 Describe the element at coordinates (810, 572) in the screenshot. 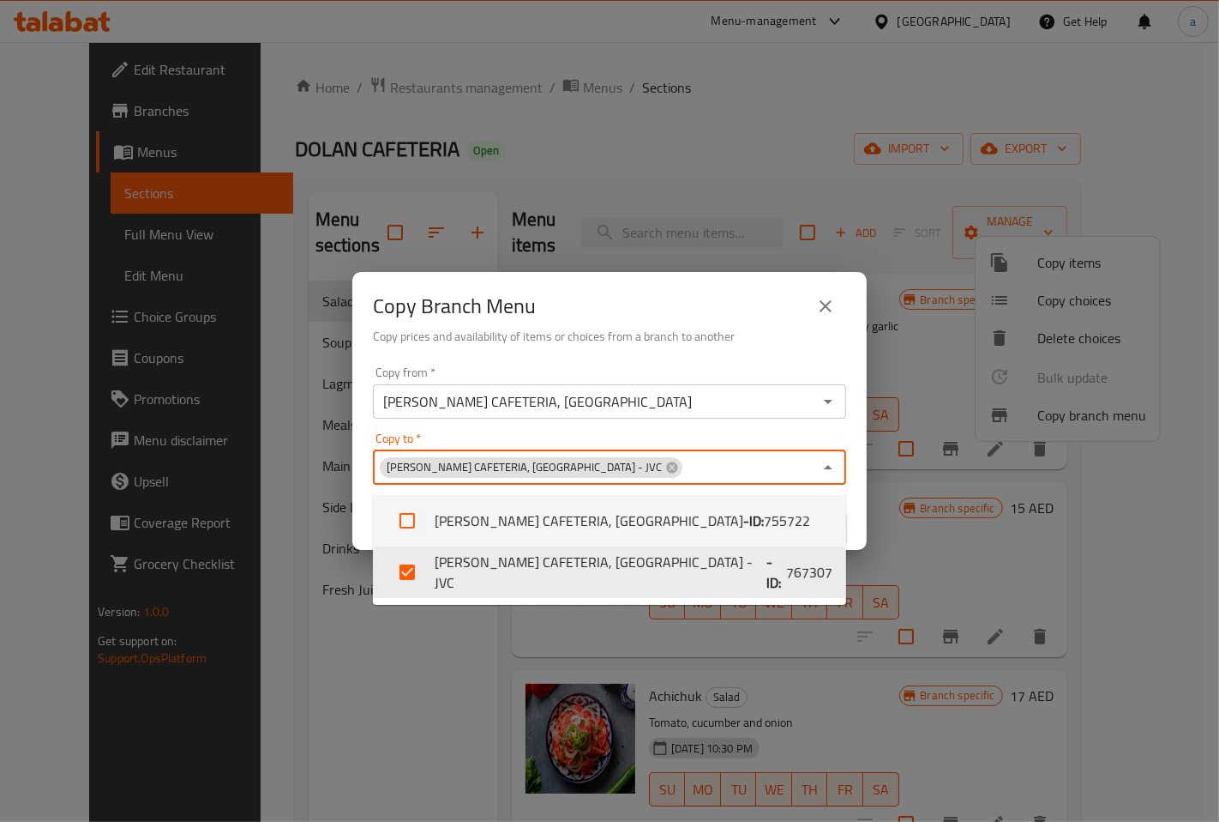

I see `span: 767307` at that location.